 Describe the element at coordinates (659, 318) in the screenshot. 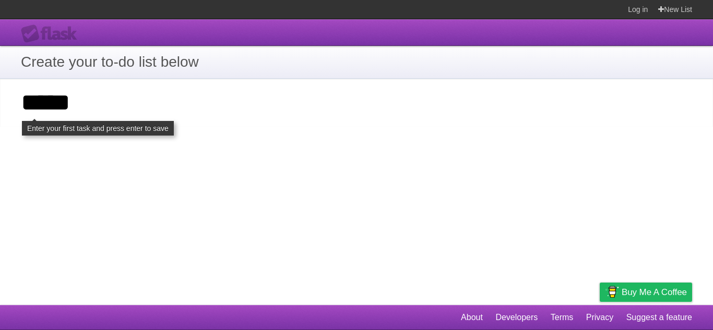

I see `a: Suggest a feature` at that location.